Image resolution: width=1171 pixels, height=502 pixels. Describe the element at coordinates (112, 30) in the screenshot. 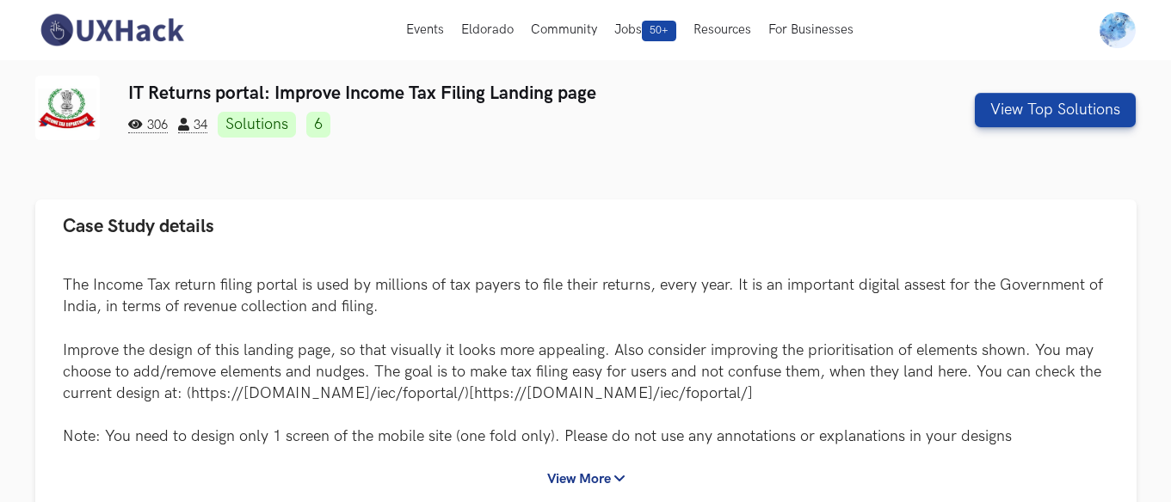

I see `img: UXHack-logo.png` at that location.